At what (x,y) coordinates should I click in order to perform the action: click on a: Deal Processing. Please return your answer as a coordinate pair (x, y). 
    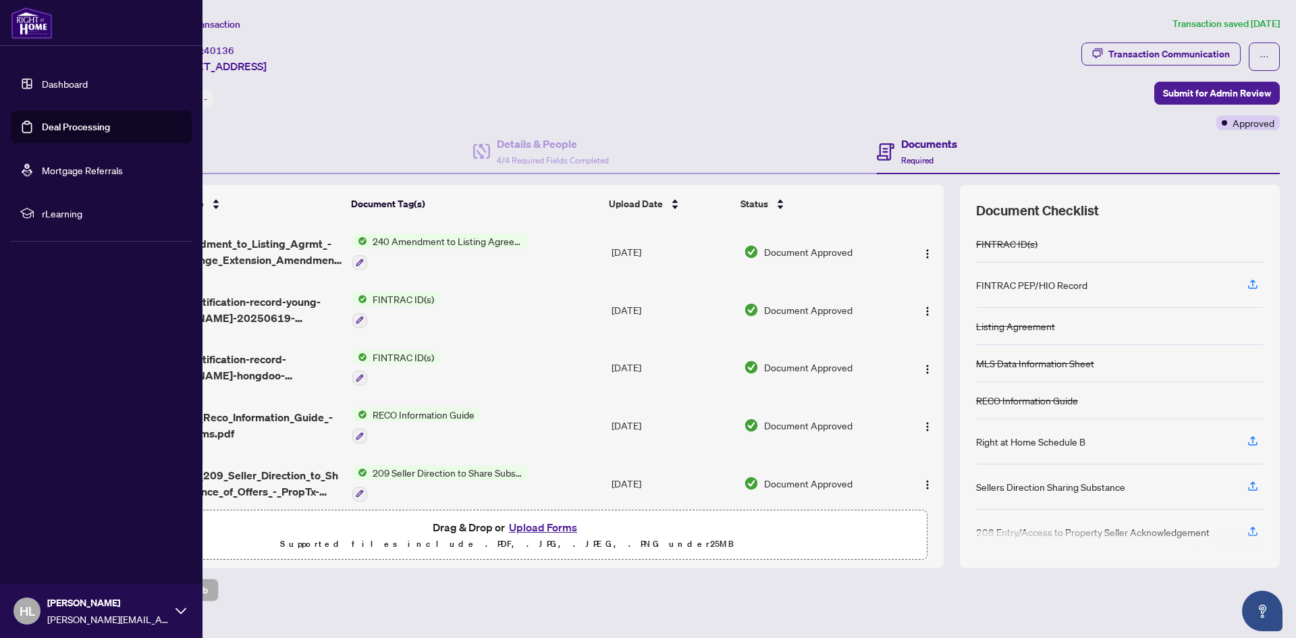
    Looking at the image, I should click on (76, 127).